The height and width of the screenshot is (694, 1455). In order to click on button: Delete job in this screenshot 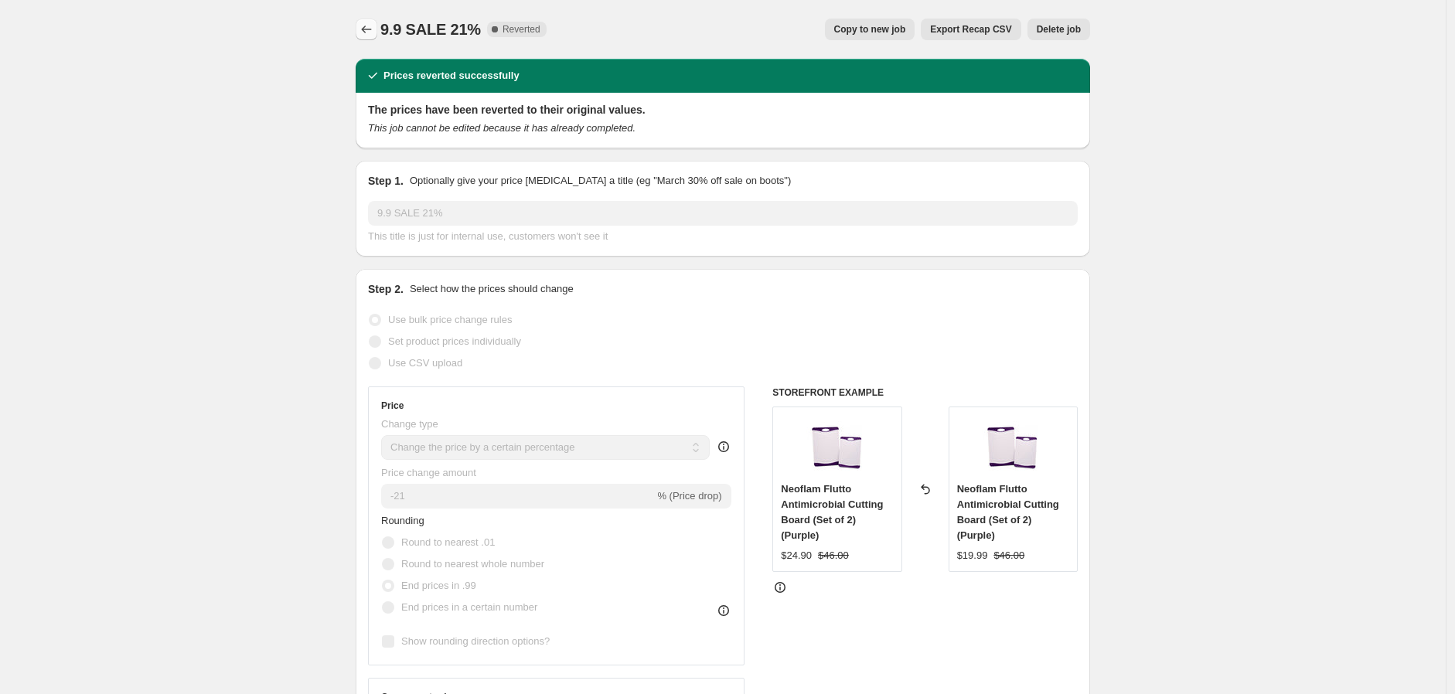, I will do `click(1058, 29)`.